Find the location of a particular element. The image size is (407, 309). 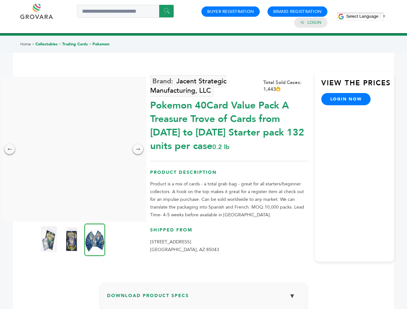

input: Search a product or brand... is located at coordinates (125, 11).